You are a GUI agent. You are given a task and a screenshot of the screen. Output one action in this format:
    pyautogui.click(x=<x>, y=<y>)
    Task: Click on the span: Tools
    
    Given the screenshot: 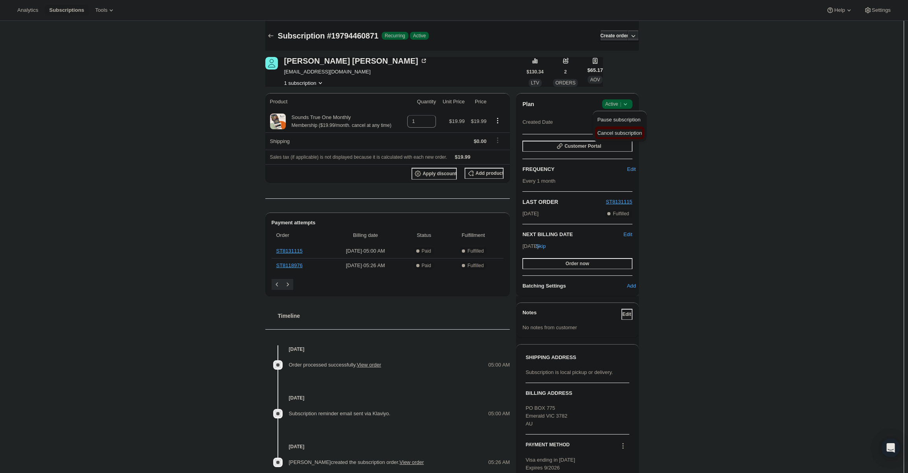 What is the action you would take?
    pyautogui.click(x=101, y=10)
    